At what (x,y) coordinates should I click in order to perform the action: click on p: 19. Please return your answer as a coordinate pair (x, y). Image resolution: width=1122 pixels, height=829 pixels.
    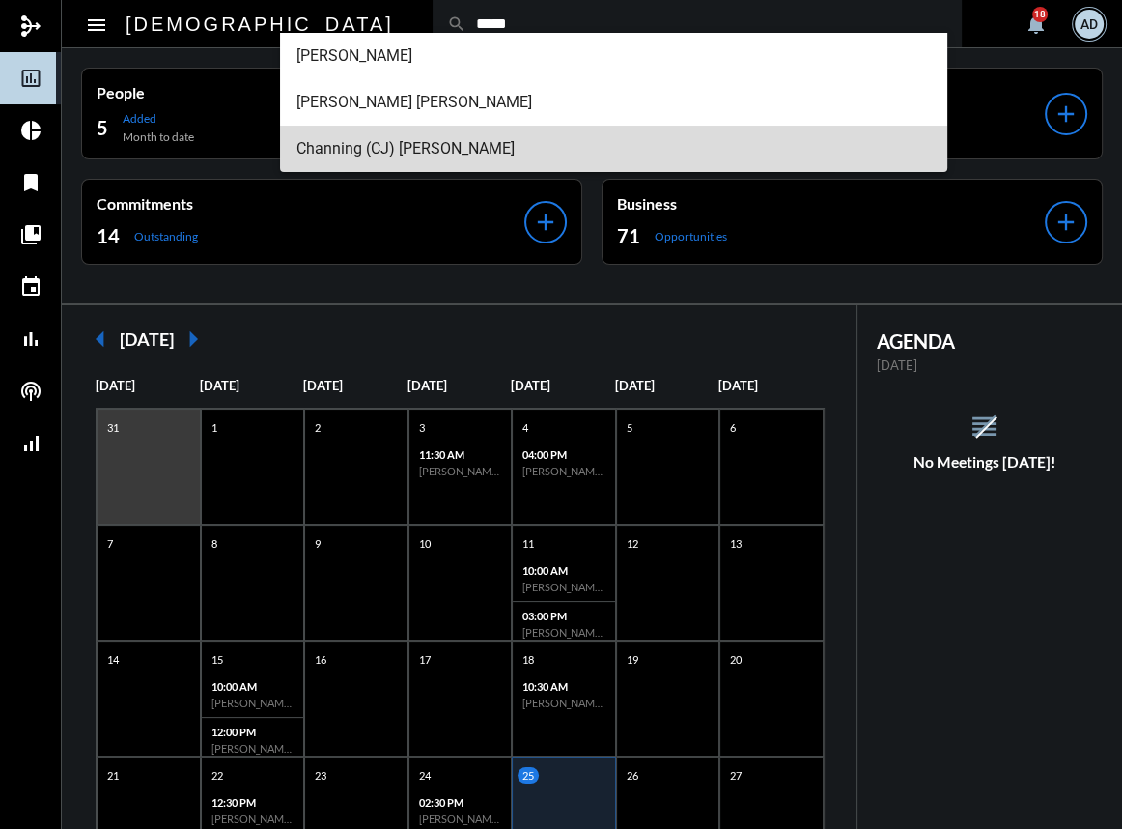
    Looking at the image, I should click on (633, 659).